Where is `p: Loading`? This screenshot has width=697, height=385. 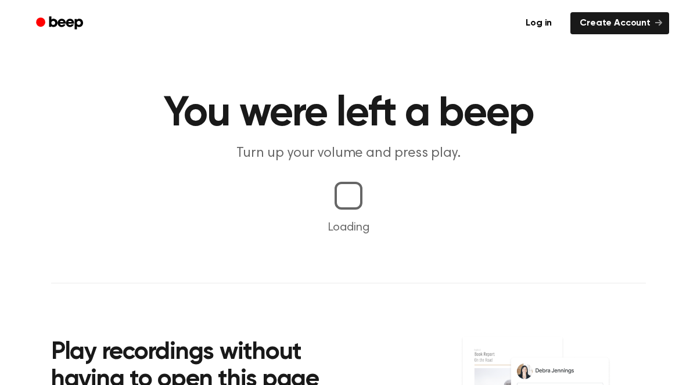
p: Loading is located at coordinates (348, 228).